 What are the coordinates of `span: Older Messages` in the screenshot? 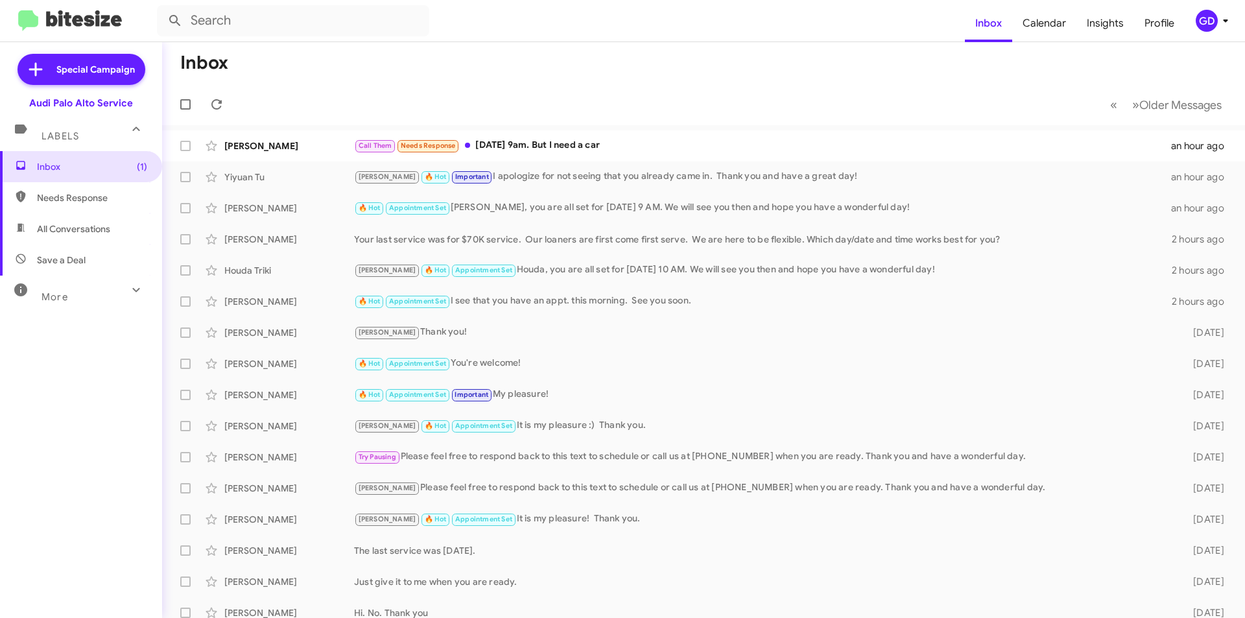 It's located at (1180, 105).